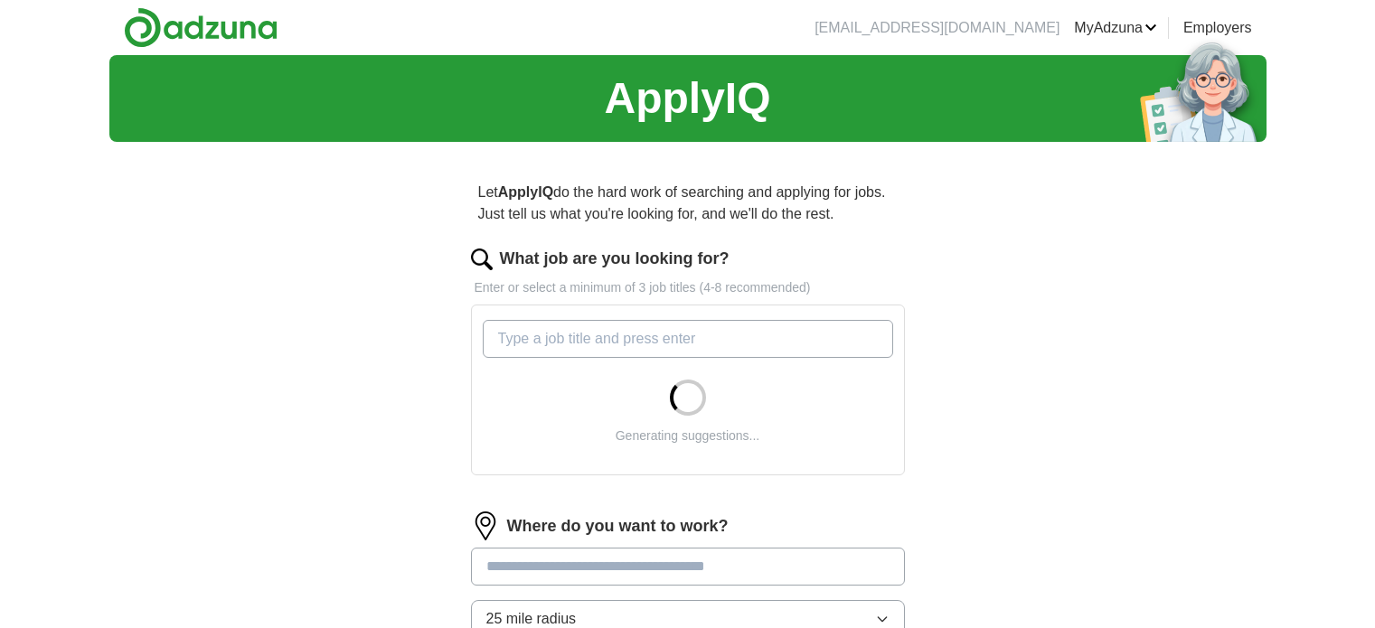 The height and width of the screenshot is (628, 1375). What do you see at coordinates (1116, 28) in the screenshot?
I see `a: MyAdzuna` at bounding box center [1116, 28].